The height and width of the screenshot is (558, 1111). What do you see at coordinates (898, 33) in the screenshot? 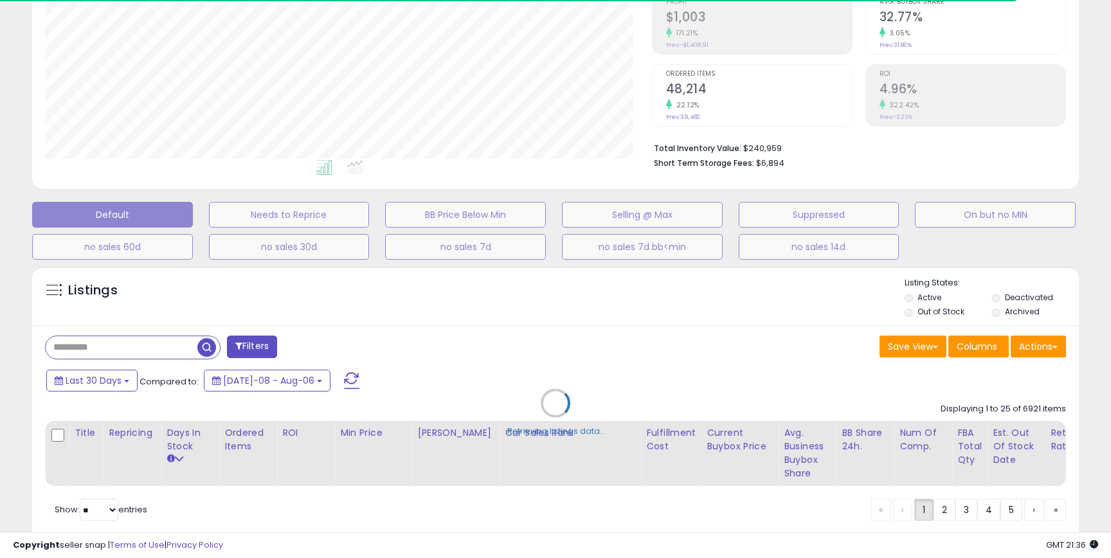
I see `small: 3.05%` at bounding box center [898, 33].